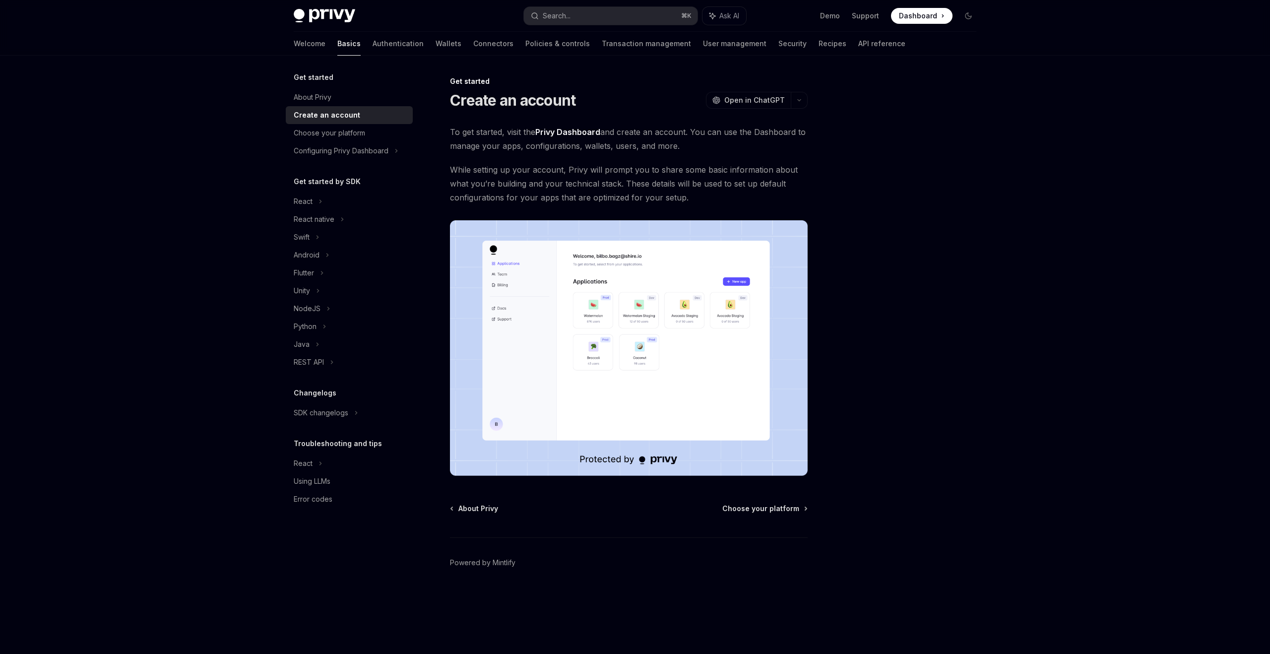 This screenshot has height=654, width=1270. Describe the element at coordinates (349, 499) in the screenshot. I see `a: Error codes` at that location.